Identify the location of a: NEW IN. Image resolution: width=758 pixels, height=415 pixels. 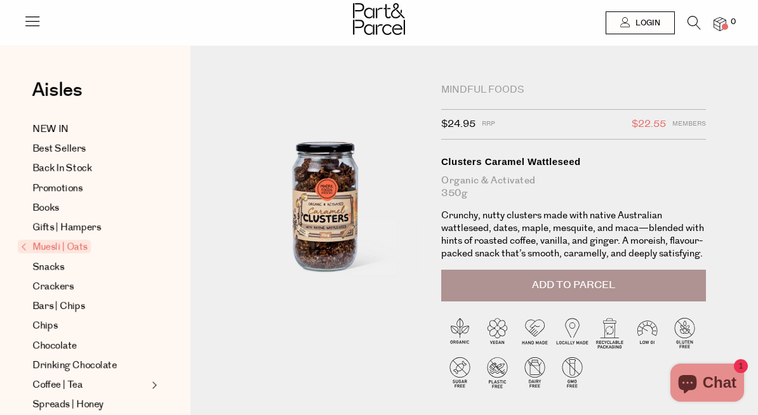
(90, 129).